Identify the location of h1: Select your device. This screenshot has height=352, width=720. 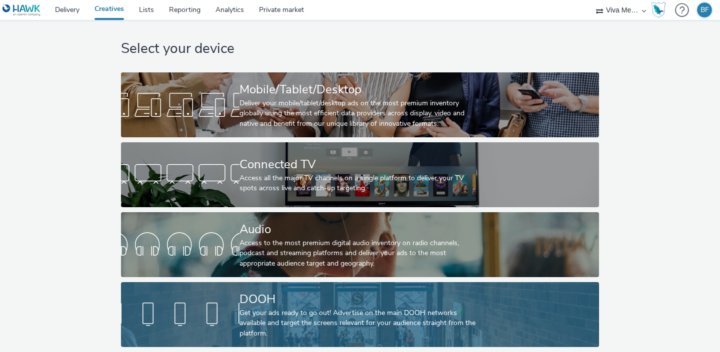
(359, 49).